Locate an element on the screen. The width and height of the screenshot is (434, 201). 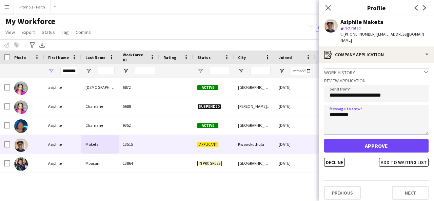
button: Next is located at coordinates (410, 193).